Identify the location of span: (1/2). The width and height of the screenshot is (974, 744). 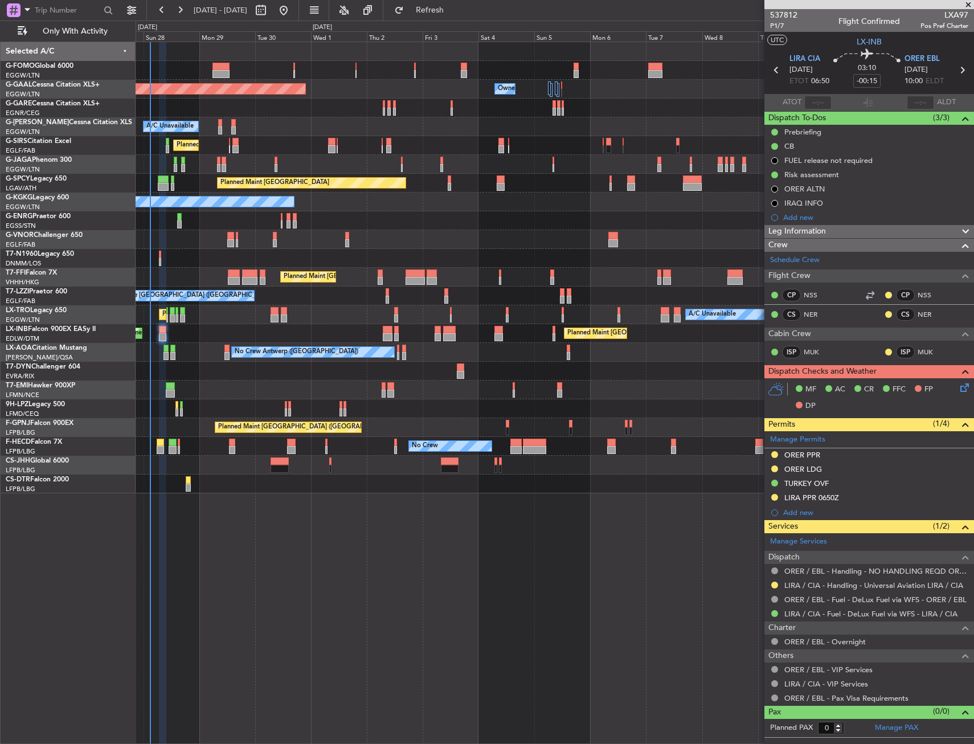
(941, 526).